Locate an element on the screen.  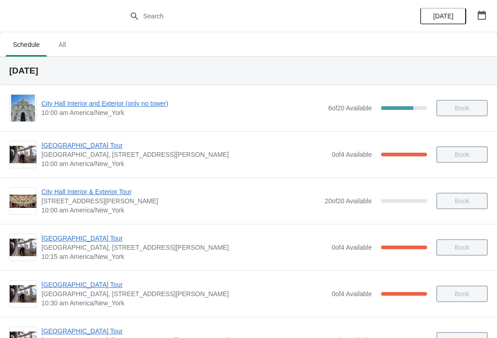
input: Search is located at coordinates (258, 16).